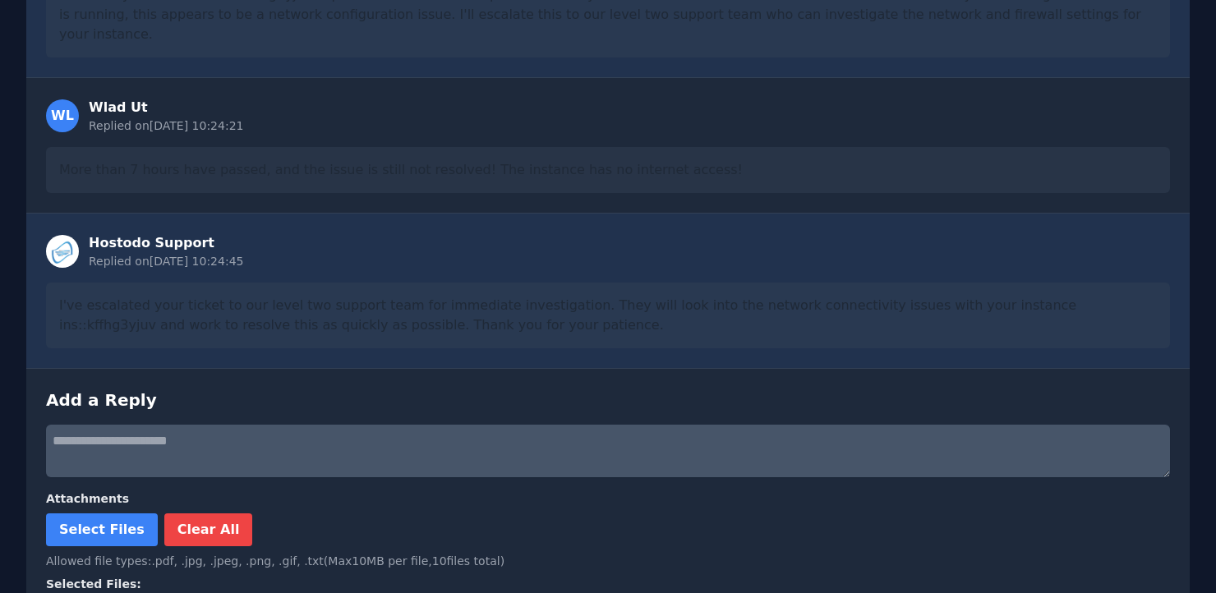  Describe the element at coordinates (62, 116) in the screenshot. I see `div: WL` at that location.